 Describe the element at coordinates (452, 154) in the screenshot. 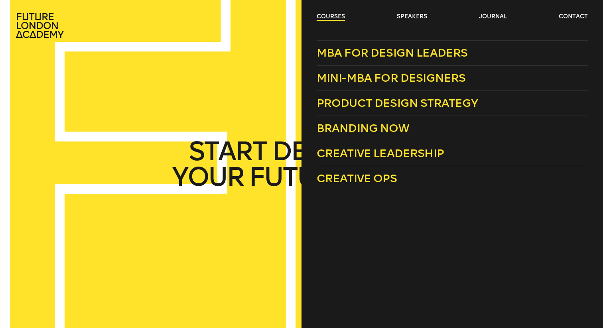

I see `a: Creative Leadership` at that location.